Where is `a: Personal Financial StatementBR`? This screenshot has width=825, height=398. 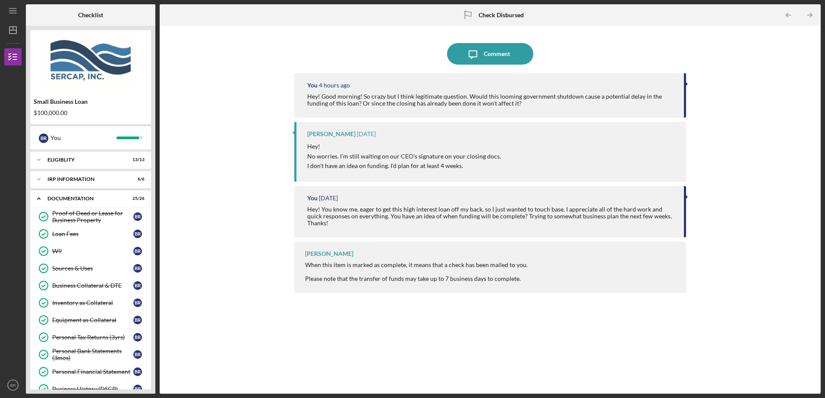 a: Personal Financial StatementBR is located at coordinates (91, 372).